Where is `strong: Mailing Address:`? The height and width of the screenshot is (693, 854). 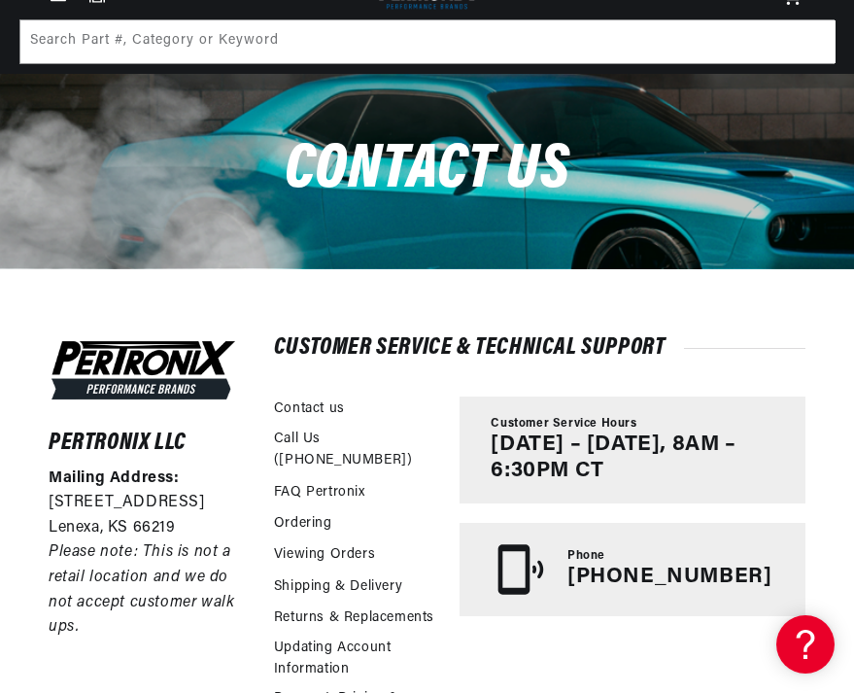 strong: Mailing Address: is located at coordinates (114, 478).